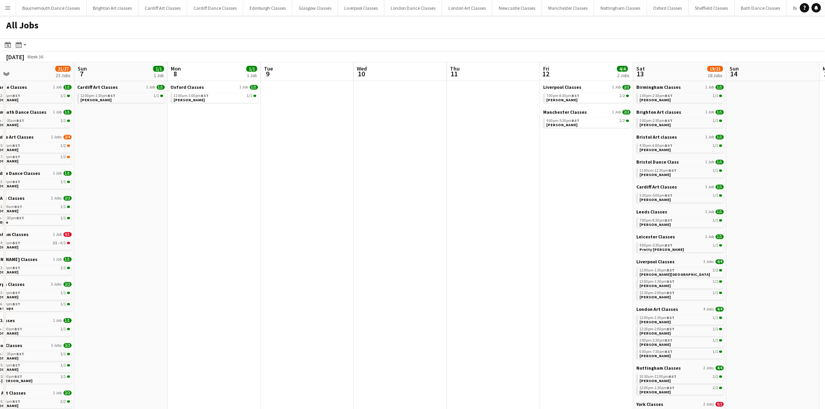 This screenshot has width=825, height=409. I want to click on span: Hannah Jones, so click(655, 322).